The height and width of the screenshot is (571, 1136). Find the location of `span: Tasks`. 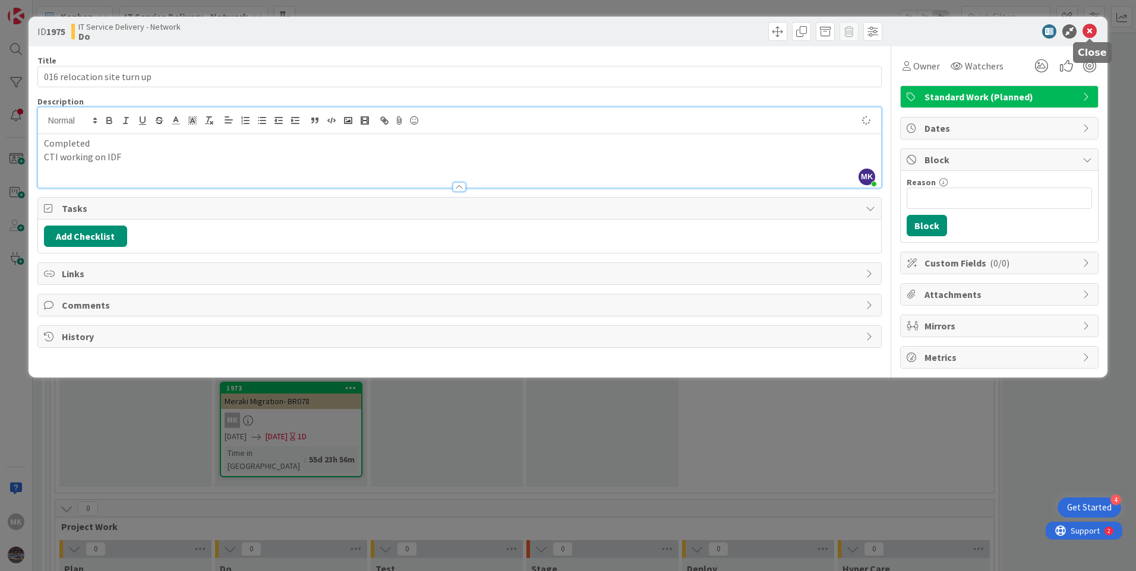

span: Tasks is located at coordinates (460, 209).